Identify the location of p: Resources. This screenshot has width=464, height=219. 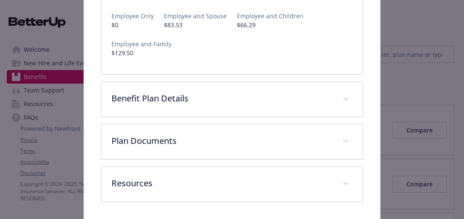
(222, 183).